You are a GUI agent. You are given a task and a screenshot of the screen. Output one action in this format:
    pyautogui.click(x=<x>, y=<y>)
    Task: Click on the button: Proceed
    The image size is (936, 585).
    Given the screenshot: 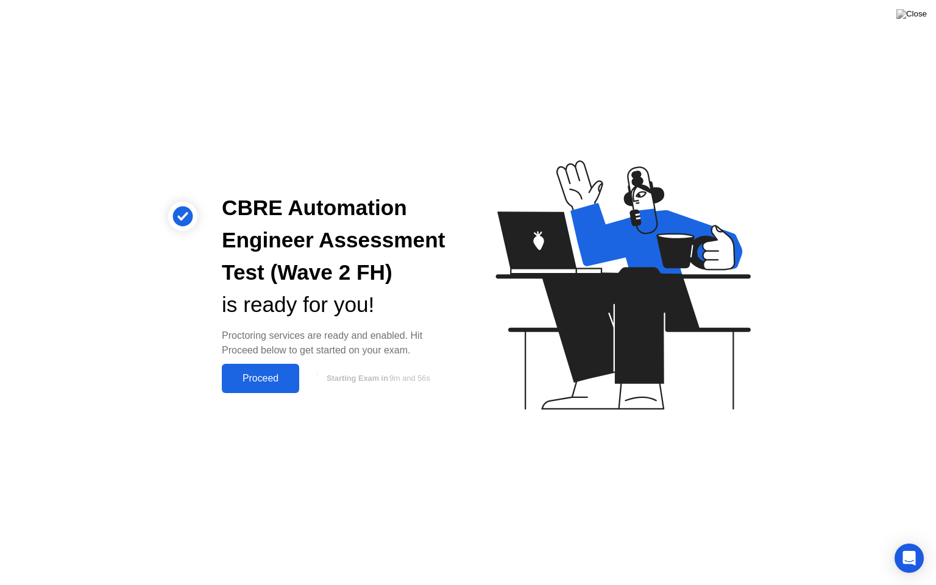 What is the action you would take?
    pyautogui.click(x=260, y=378)
    